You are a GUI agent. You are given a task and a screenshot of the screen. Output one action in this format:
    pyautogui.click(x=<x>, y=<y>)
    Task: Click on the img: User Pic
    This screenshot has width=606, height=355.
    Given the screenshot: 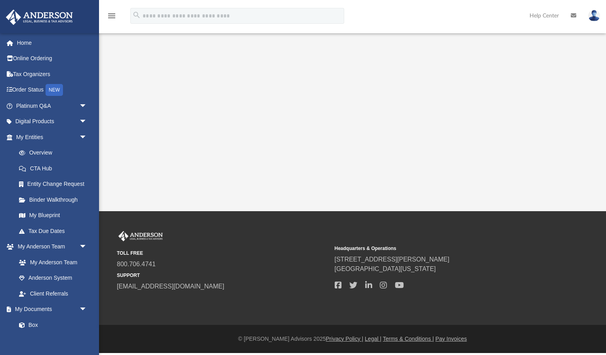 What is the action you would take?
    pyautogui.click(x=594, y=15)
    